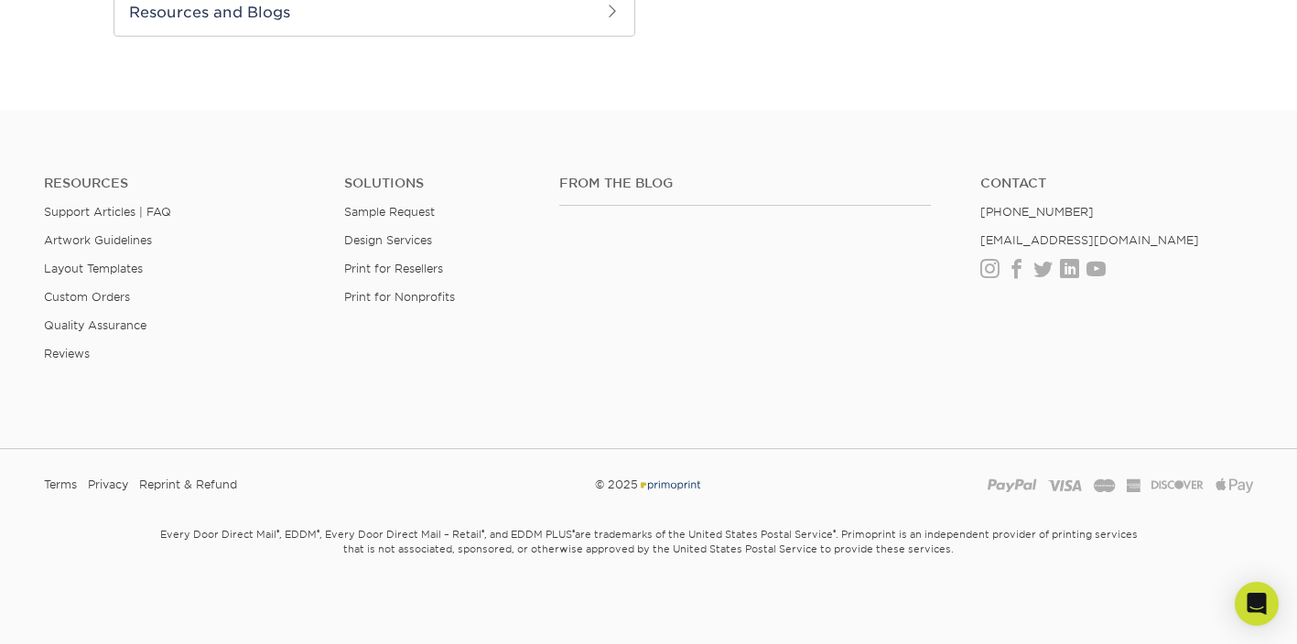  I want to click on a: Custom Orders, so click(87, 297).